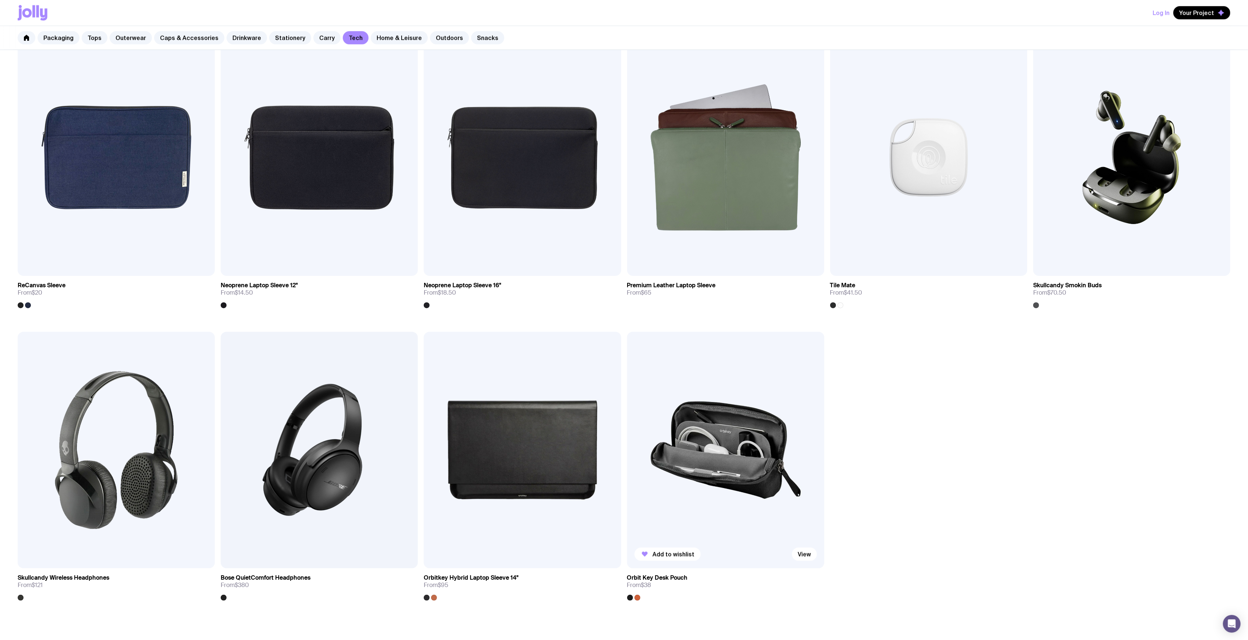 This screenshot has height=640, width=1248. I want to click on a: Tops, so click(95, 38).